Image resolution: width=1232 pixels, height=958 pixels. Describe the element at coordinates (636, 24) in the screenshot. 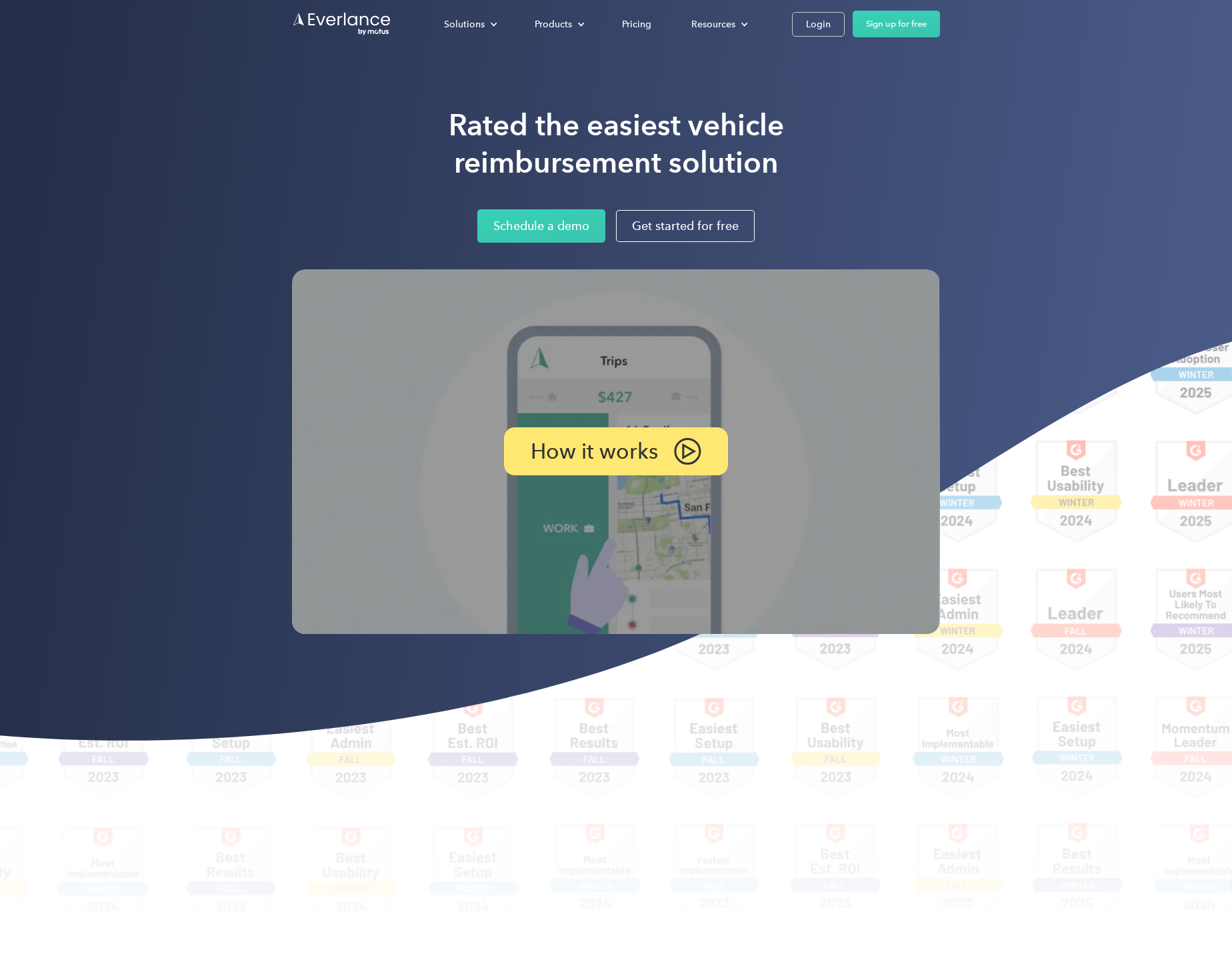

I see `div: Pricing` at that location.